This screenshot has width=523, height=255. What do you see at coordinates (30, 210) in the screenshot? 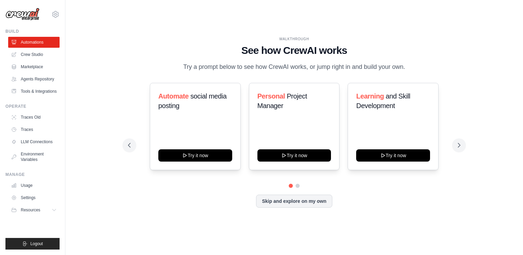
I see `span: Resources` at bounding box center [30, 210].